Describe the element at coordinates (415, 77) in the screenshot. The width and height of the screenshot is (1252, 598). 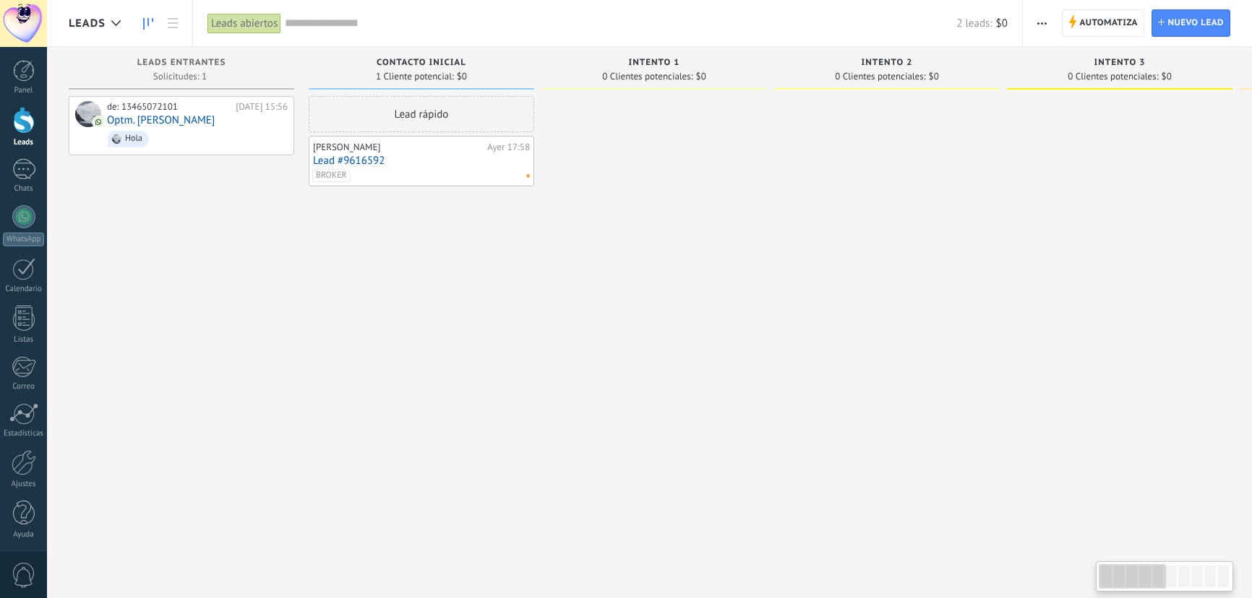
I see `span: 1 Cliente potencial:` at that location.